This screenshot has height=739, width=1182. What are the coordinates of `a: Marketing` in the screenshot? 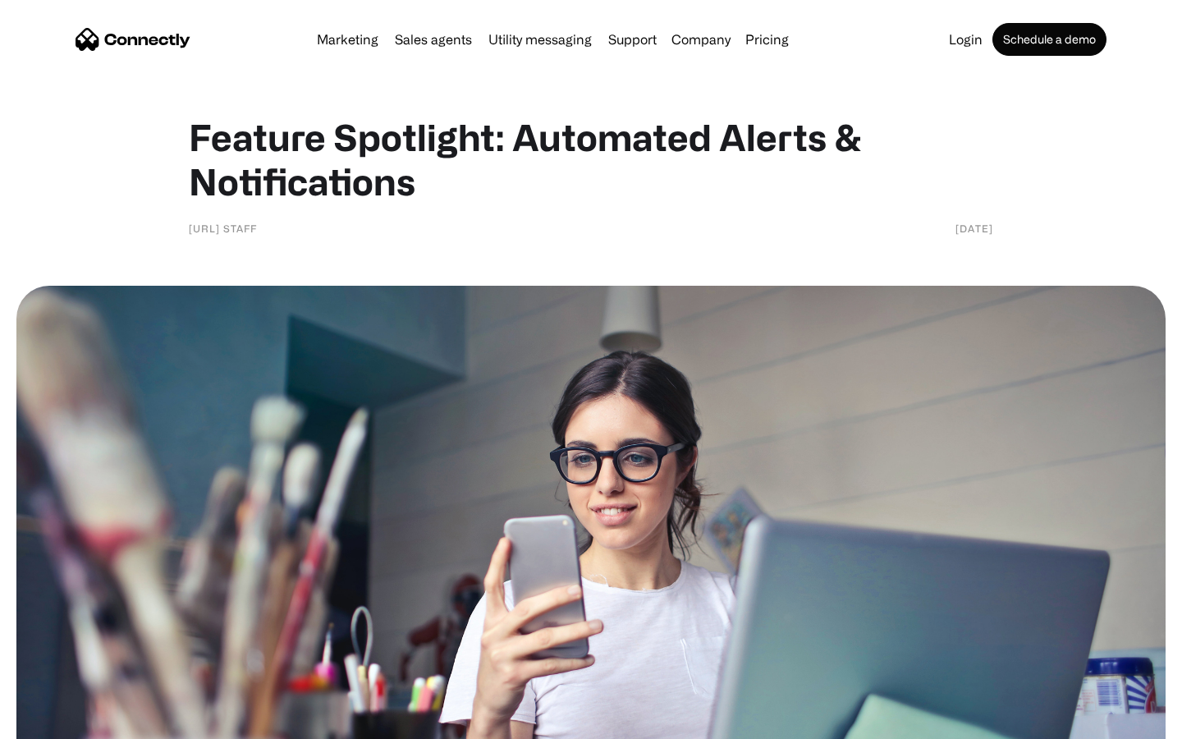 It's located at (347, 39).